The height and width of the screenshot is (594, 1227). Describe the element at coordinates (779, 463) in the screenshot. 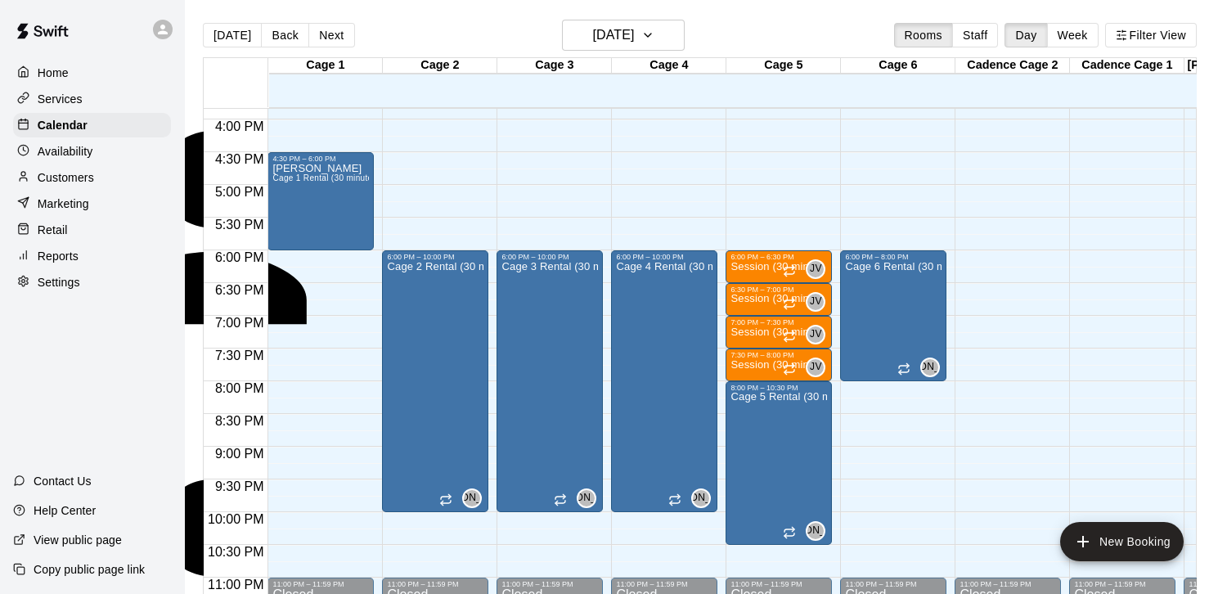

I see `div: 8:00 PM – 10:30 PM: Cage 5 Rental (30 minutes)` at that location.